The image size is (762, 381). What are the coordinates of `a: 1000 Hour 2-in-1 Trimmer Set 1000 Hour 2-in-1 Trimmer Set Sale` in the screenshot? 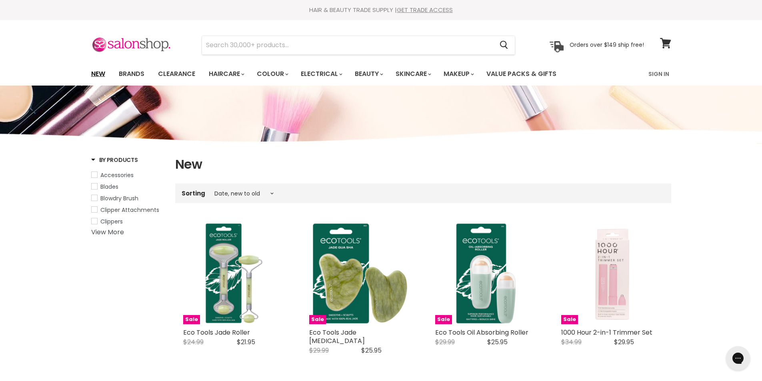 It's located at (612, 273).